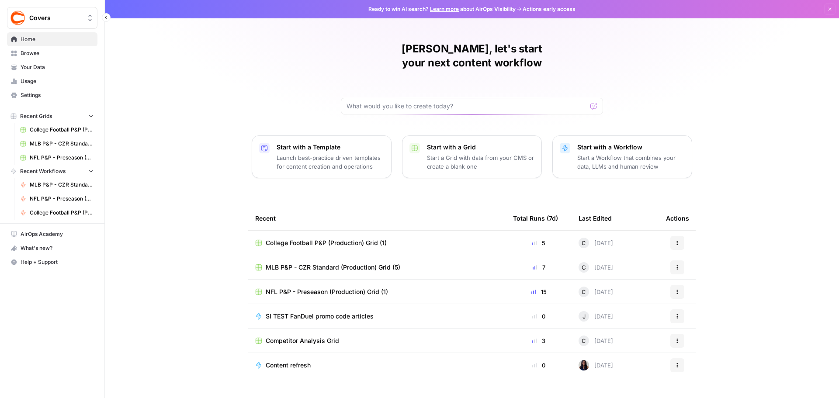 This screenshot has width=839, height=398. Describe the element at coordinates (538, 267) in the screenshot. I see `div: 7` at that location.